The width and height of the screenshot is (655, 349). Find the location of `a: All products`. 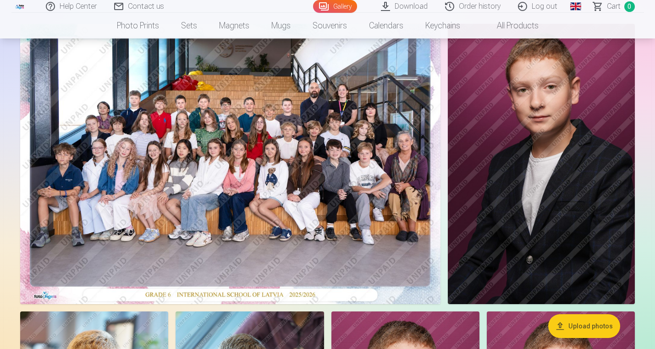

a: All products is located at coordinates (510, 26).